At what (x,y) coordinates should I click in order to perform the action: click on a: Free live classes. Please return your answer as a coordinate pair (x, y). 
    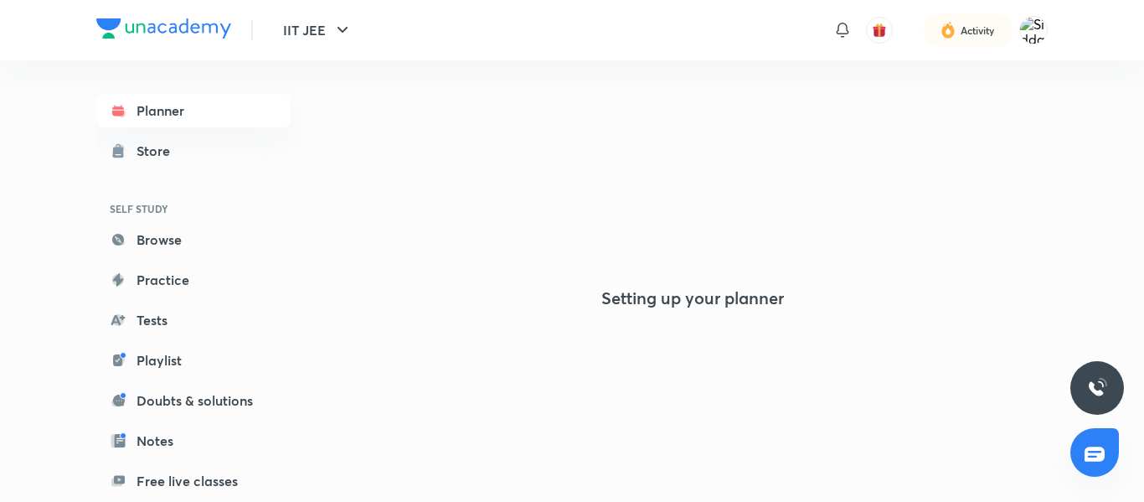
    Looking at the image, I should click on (193, 481).